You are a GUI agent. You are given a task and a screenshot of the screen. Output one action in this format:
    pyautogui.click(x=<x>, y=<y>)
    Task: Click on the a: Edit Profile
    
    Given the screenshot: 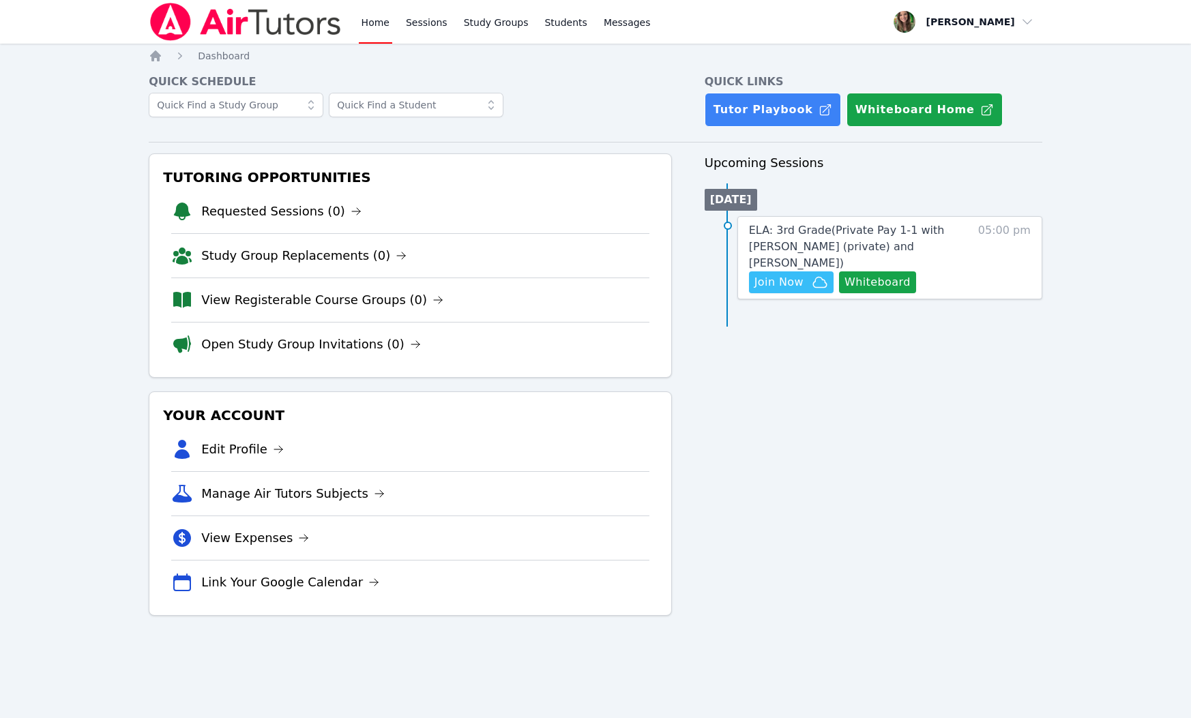 What is the action you would take?
    pyautogui.click(x=242, y=450)
    